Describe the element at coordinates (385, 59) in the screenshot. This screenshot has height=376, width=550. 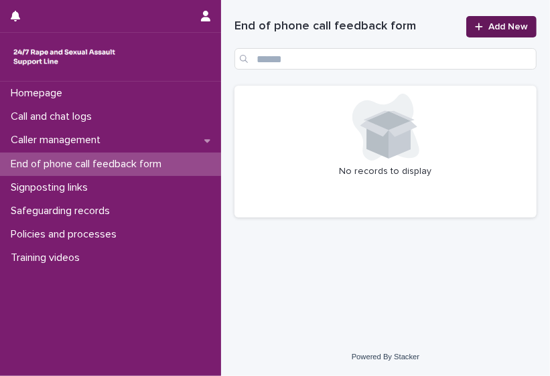
I see `div: Search` at that location.